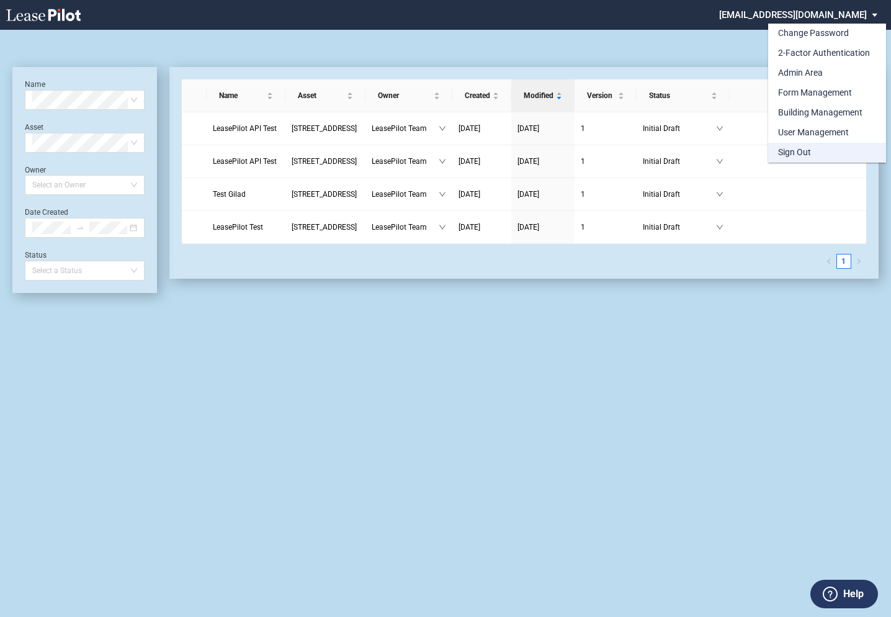 The image size is (891, 617). What do you see at coordinates (844, 594) in the screenshot?
I see `button: Help` at bounding box center [844, 594].